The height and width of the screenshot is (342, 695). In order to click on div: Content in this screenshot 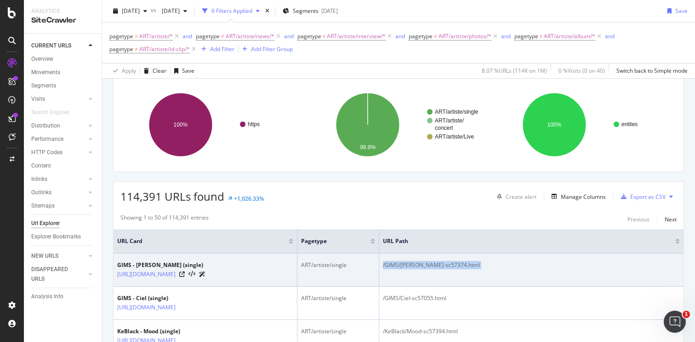, I will do `click(41, 165)`.